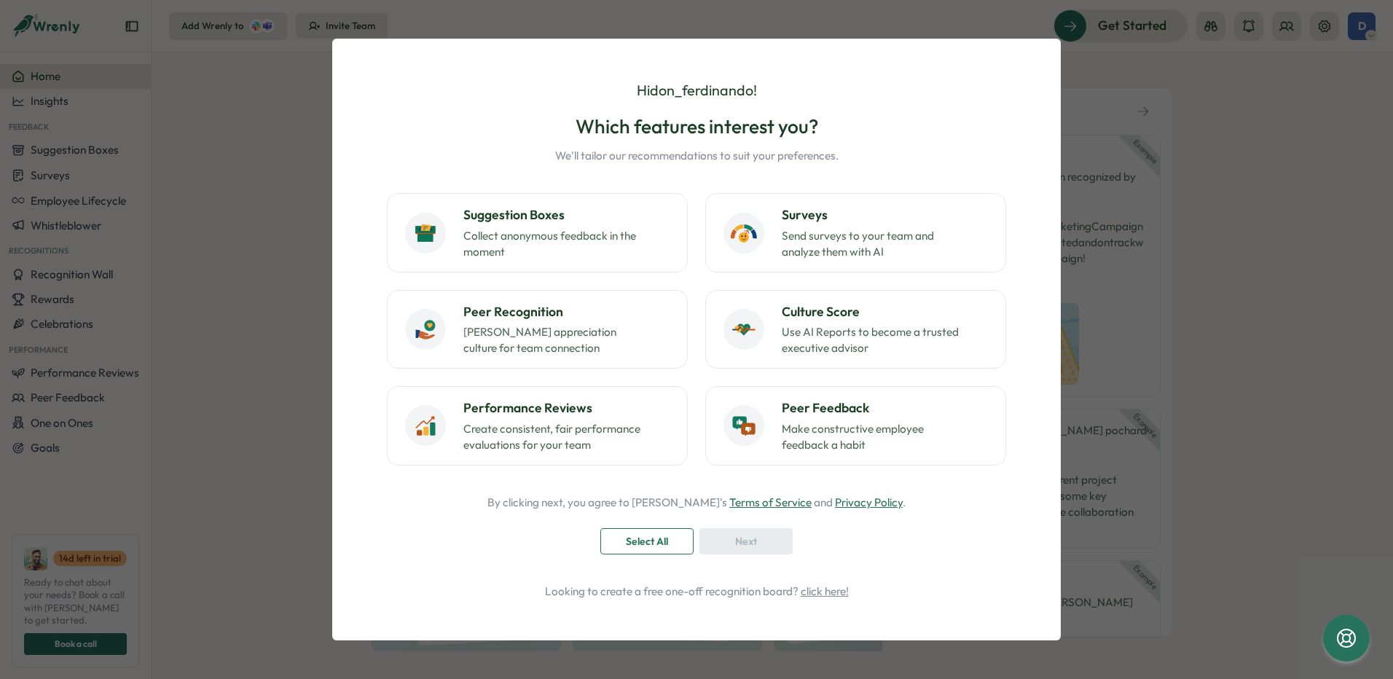 The image size is (1393, 679). What do you see at coordinates (697, 156) in the screenshot?
I see `p: We'll tailor our recommendations to suit your preferences.` at bounding box center [697, 156].